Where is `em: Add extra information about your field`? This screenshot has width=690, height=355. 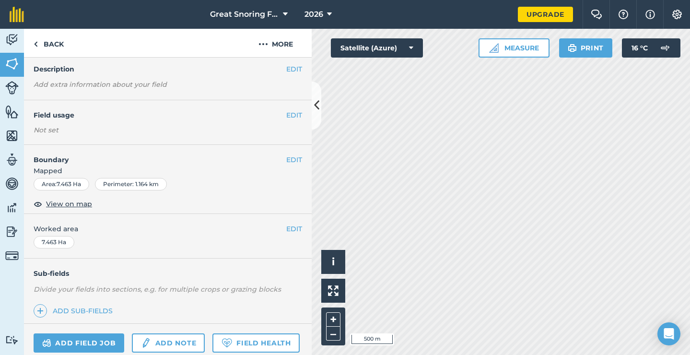
em: Add extra information about your field is located at coordinates (100, 84).